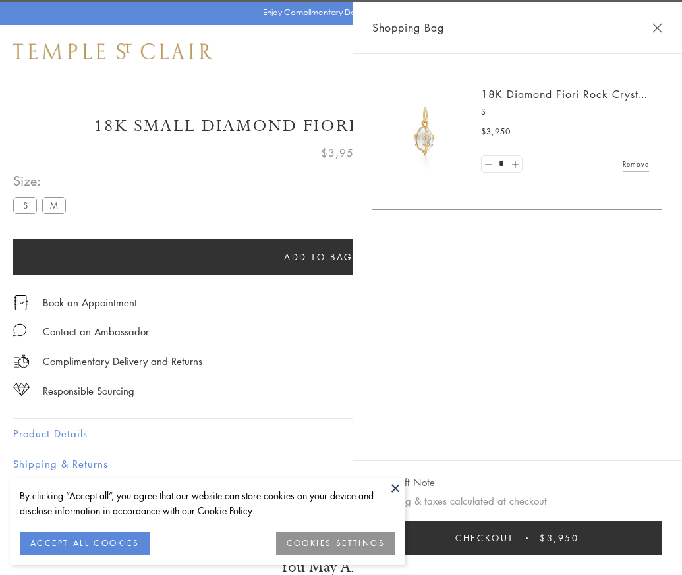  I want to click on img: icon_appointment.svg, so click(21, 302).